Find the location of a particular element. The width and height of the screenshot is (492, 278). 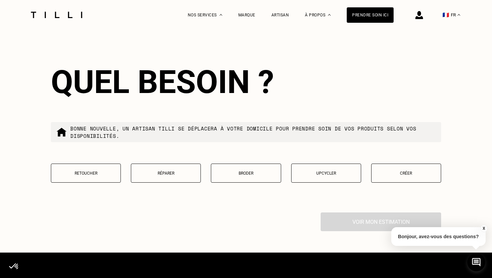

div: Prendre soin ici is located at coordinates (370, 15).